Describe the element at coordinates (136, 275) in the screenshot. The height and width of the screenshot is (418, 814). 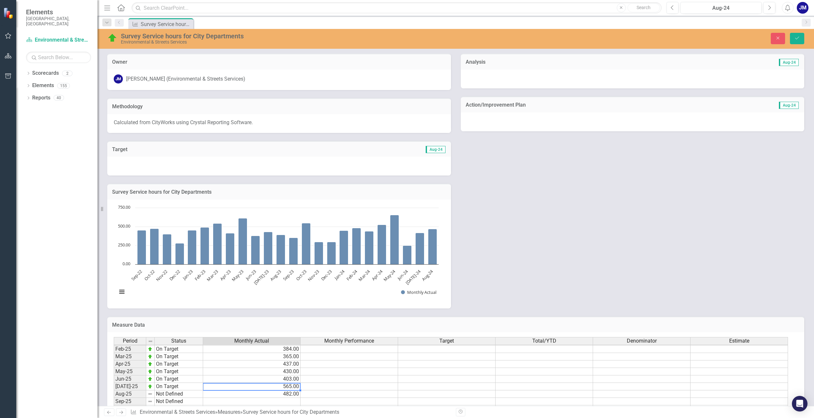
I see `text: Sep-22` at that location.